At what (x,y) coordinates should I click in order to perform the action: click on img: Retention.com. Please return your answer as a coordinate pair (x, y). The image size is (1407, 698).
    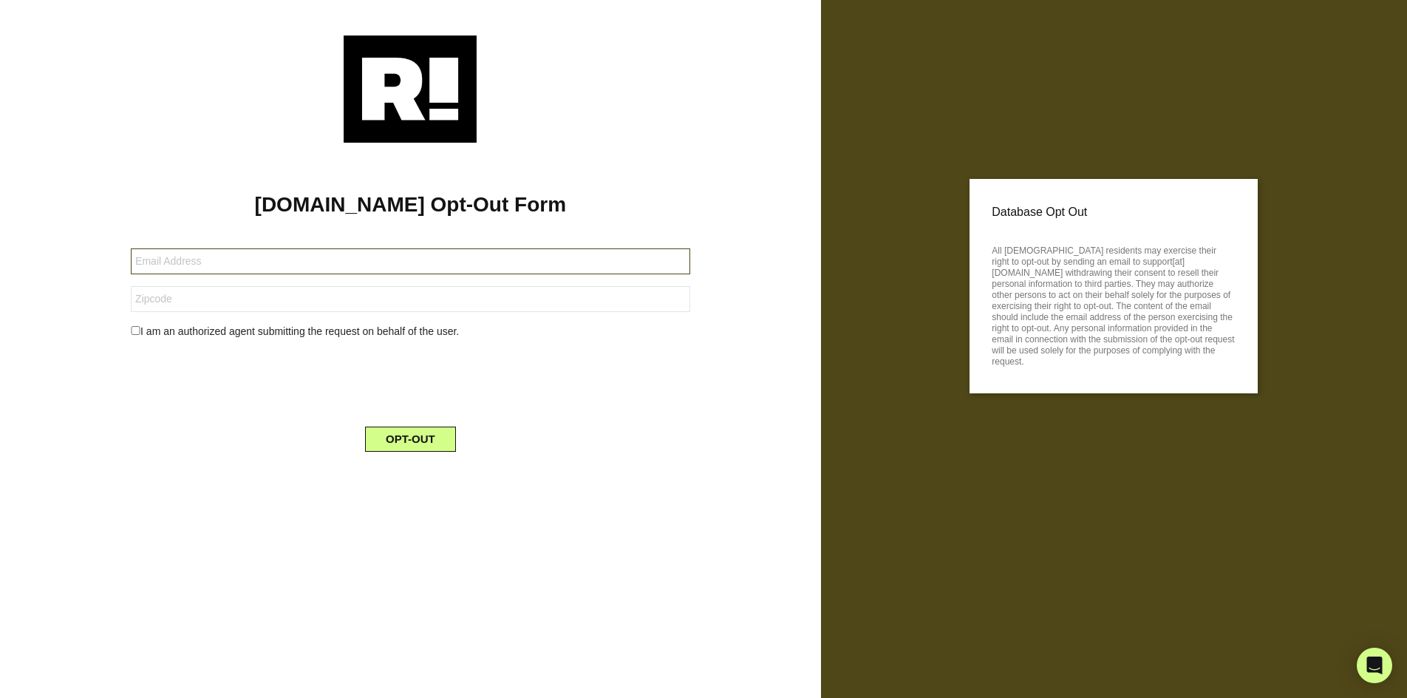
    Looking at the image, I should click on (410, 89).